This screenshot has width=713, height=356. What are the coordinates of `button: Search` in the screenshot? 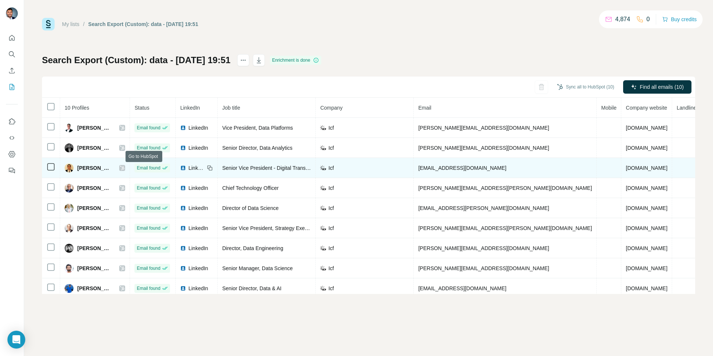 It's located at (12, 54).